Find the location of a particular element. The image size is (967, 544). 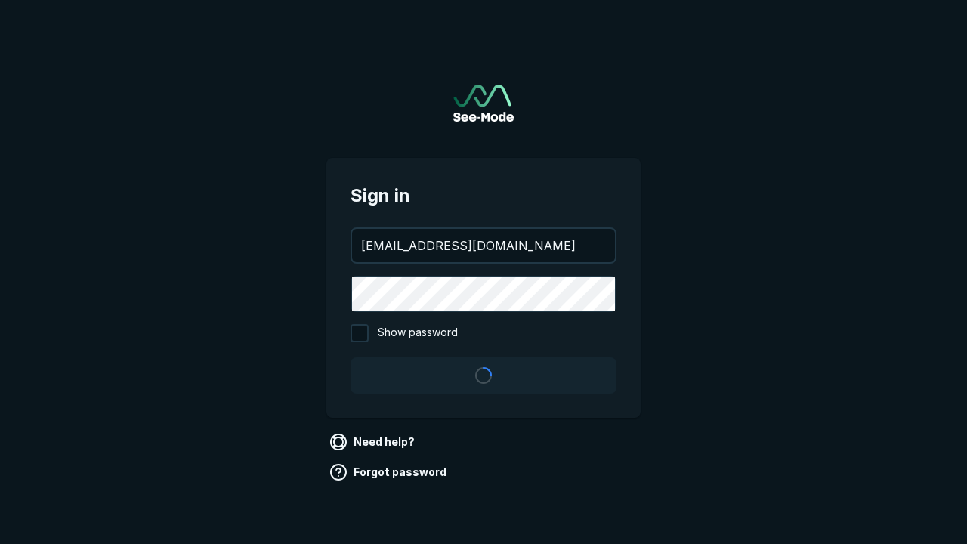

a: Forgot password is located at coordinates (389, 472).